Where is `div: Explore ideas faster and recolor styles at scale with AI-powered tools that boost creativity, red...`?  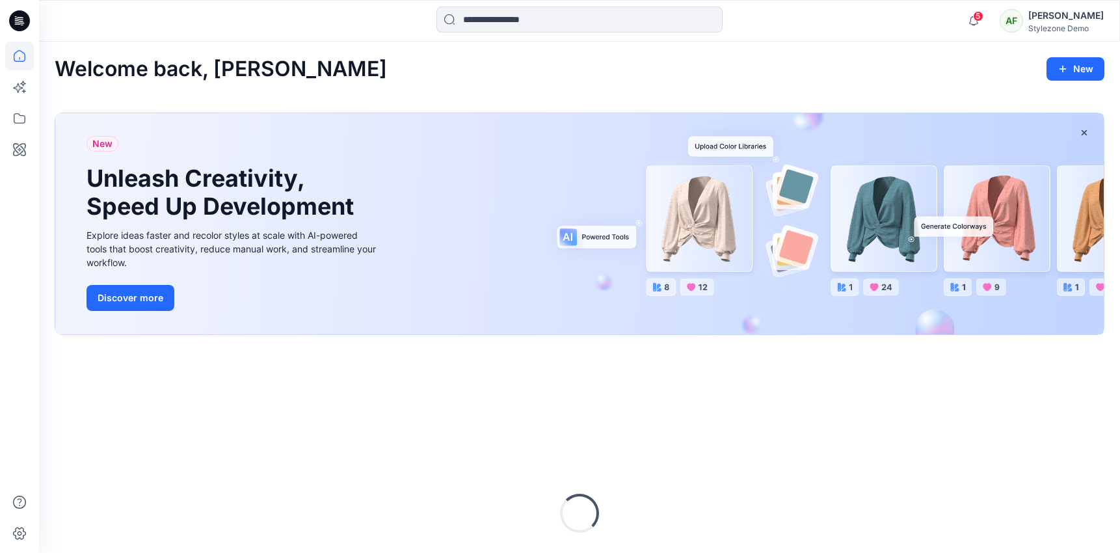
div: Explore ideas faster and recolor styles at scale with AI-powered tools that boost creativity, red... is located at coordinates (233, 249).